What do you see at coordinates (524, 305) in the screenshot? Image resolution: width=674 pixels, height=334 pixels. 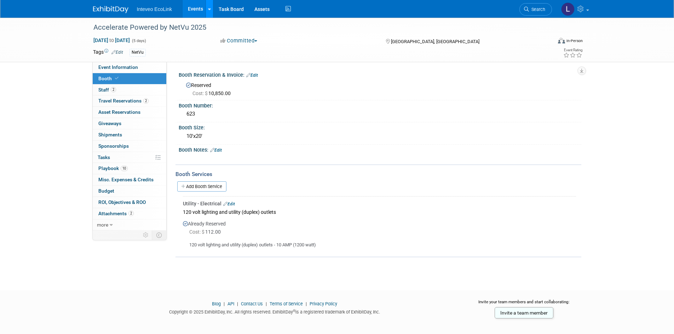 I see `div: Invite your team members and start collaborating:` at bounding box center [524, 305].